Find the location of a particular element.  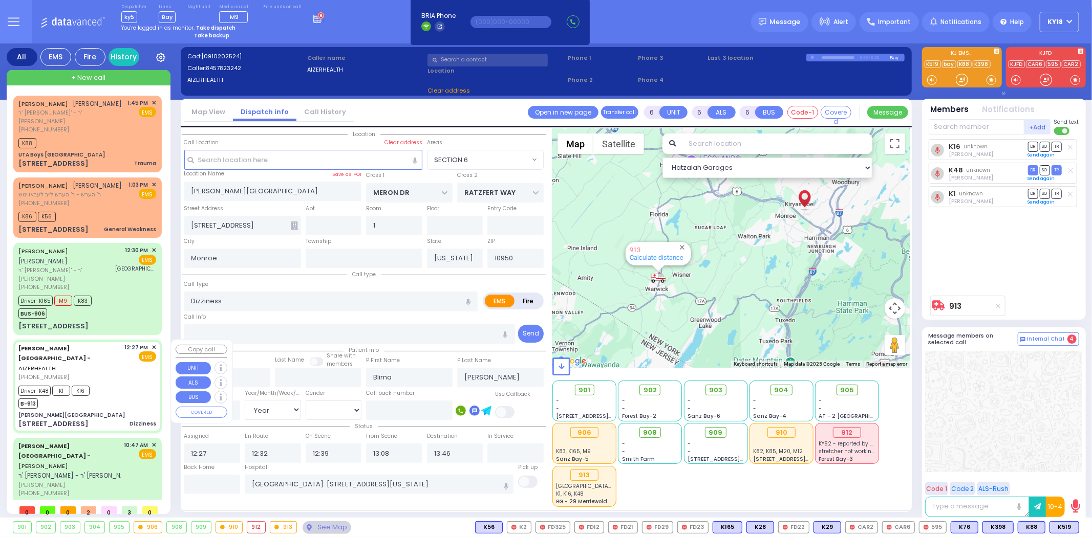

button: Send is located at coordinates (531, 334).